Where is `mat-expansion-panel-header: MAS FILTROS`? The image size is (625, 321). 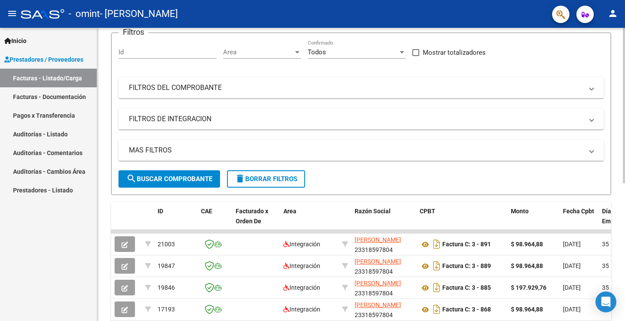 mat-expansion-panel-header: MAS FILTROS is located at coordinates (361, 150).